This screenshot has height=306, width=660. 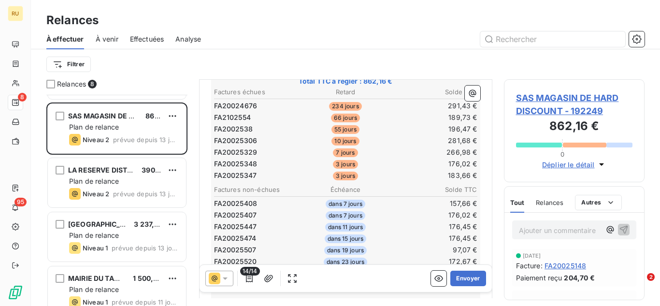 I want to click on span: 55 jours, so click(x=346, y=130).